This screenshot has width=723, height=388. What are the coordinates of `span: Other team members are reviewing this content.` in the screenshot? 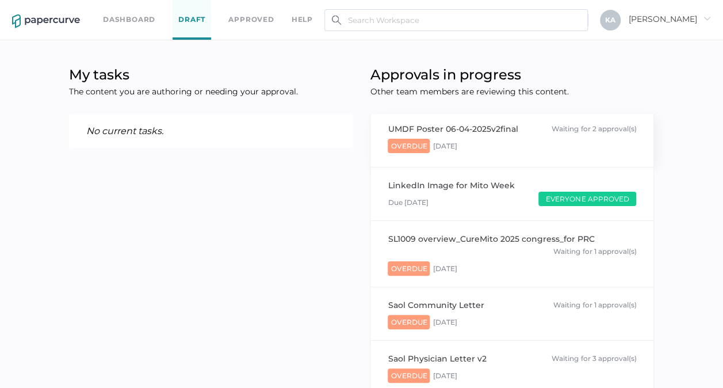 It's located at (469, 91).